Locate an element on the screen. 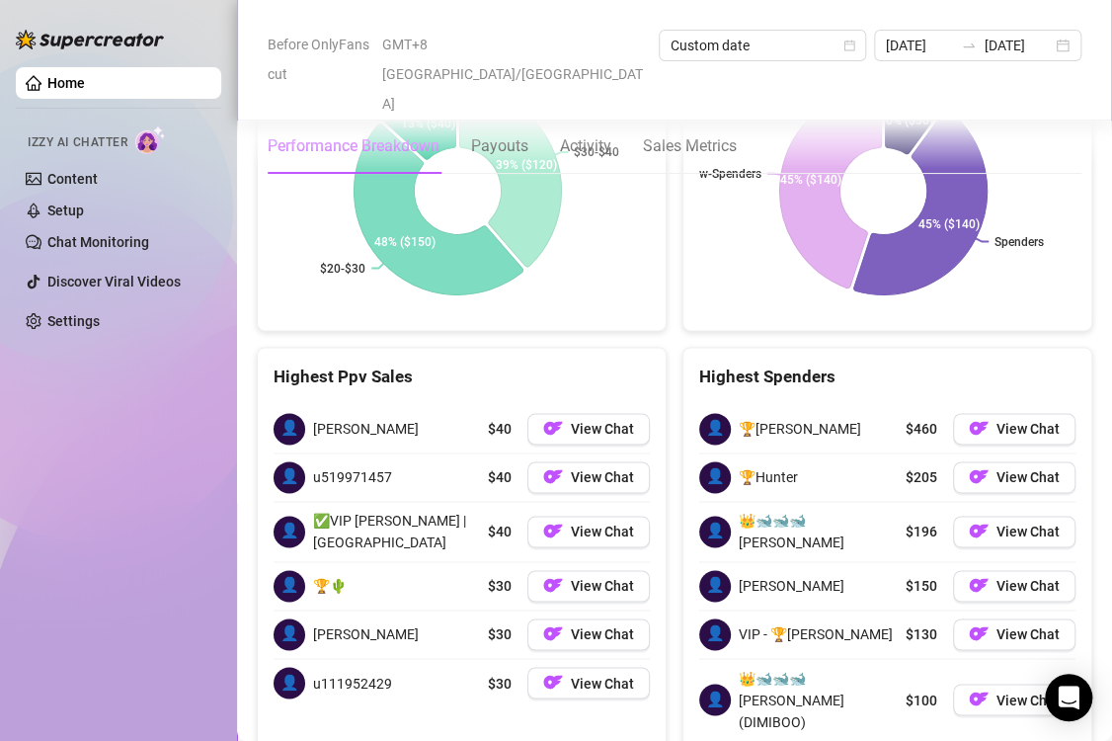 This screenshot has width=1112, height=741. a: Setup is located at coordinates (65, 210).